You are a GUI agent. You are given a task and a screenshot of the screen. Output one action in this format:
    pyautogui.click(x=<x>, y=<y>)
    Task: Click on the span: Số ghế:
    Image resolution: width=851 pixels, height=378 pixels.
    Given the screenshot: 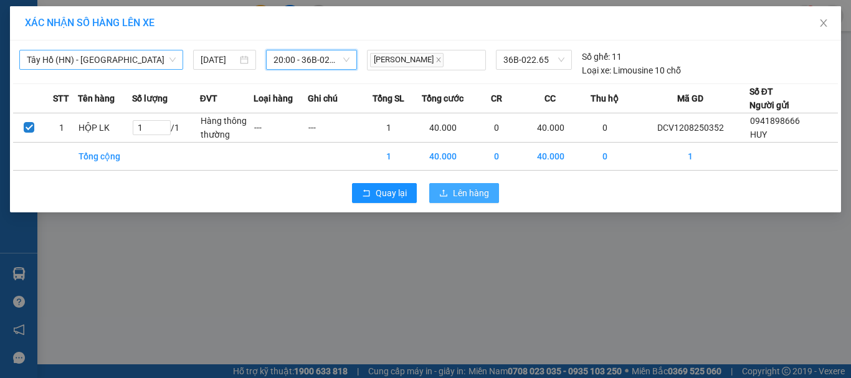 What is the action you would take?
    pyautogui.click(x=595, y=57)
    